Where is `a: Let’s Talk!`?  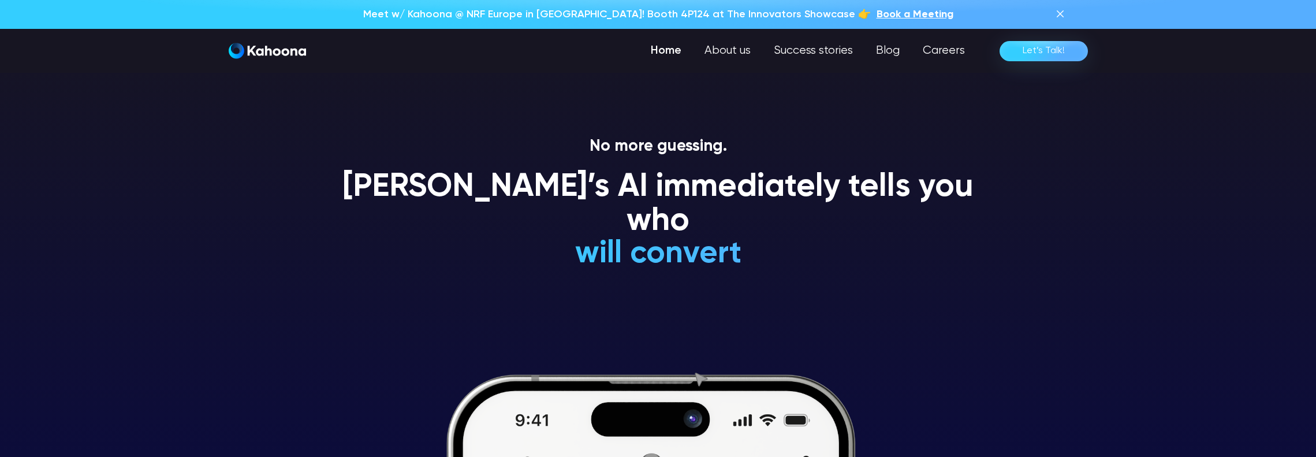
a: Let’s Talk! is located at coordinates (1044, 51).